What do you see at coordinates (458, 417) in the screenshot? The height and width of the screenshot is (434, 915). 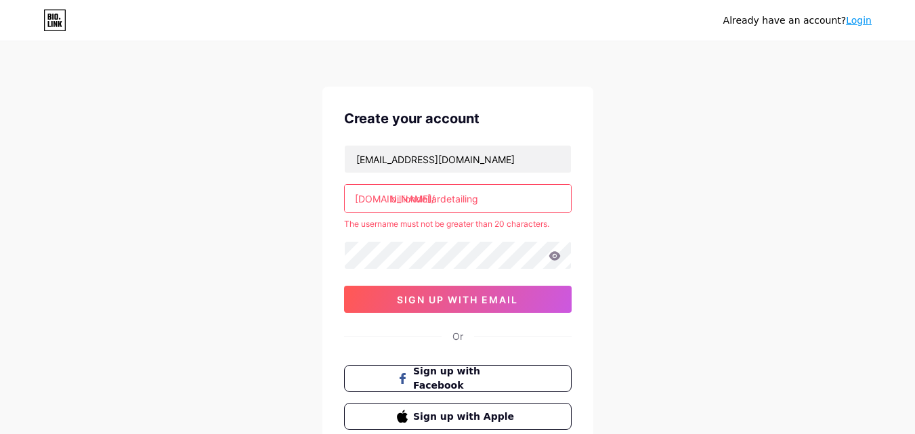 I see `button: Sign up with Apple` at bounding box center [458, 417].